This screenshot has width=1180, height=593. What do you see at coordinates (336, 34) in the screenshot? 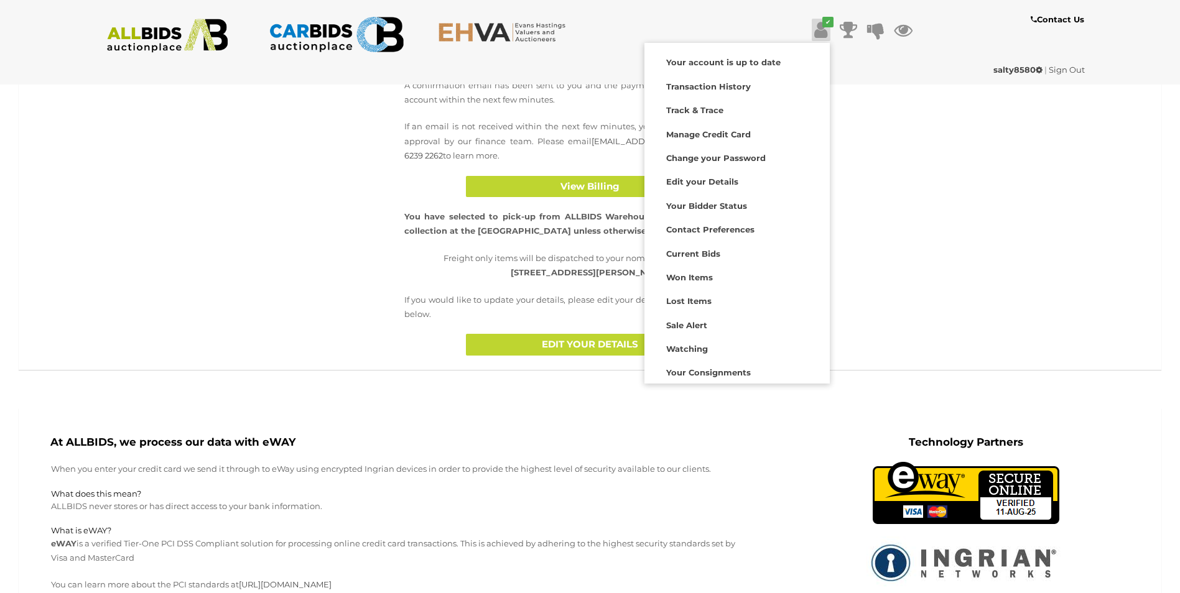
I see `img: CARBIDS.com.au` at bounding box center [336, 34].